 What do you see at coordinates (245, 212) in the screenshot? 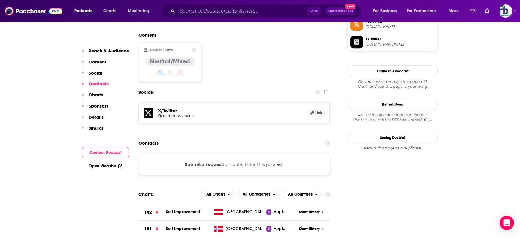
I see `span: Austria` at bounding box center [245, 212].